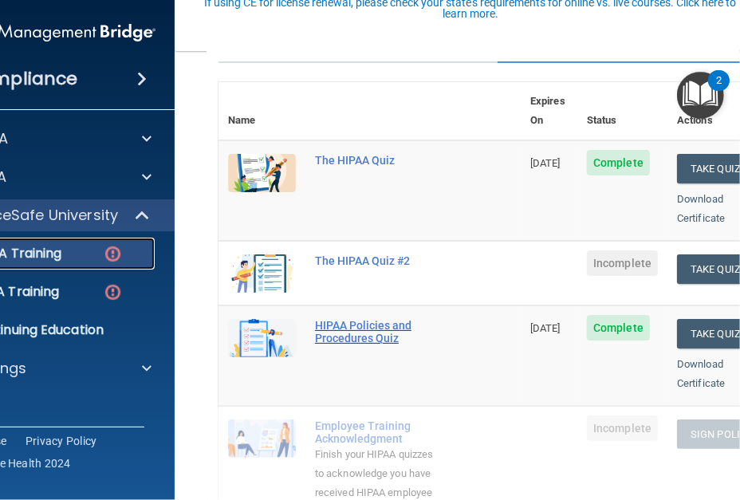 This screenshot has height=500, width=740. Describe the element at coordinates (262, 111) in the screenshot. I see `th: Name` at that location.